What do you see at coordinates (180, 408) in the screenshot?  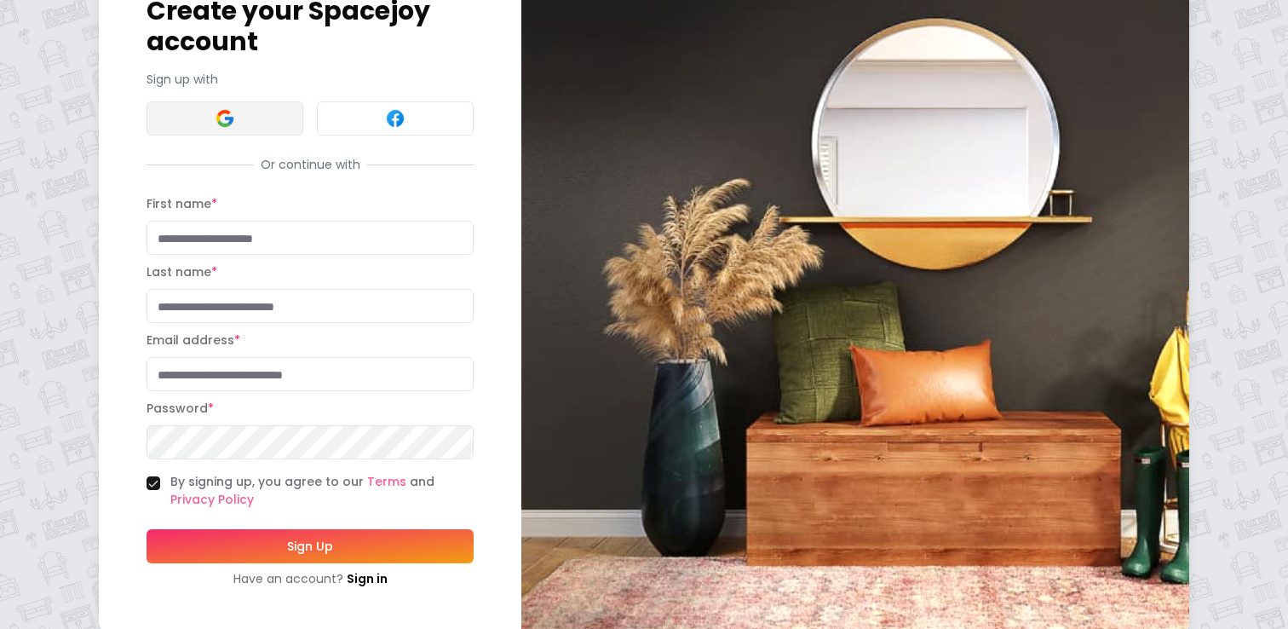 I see `label: Password` at bounding box center [180, 408].